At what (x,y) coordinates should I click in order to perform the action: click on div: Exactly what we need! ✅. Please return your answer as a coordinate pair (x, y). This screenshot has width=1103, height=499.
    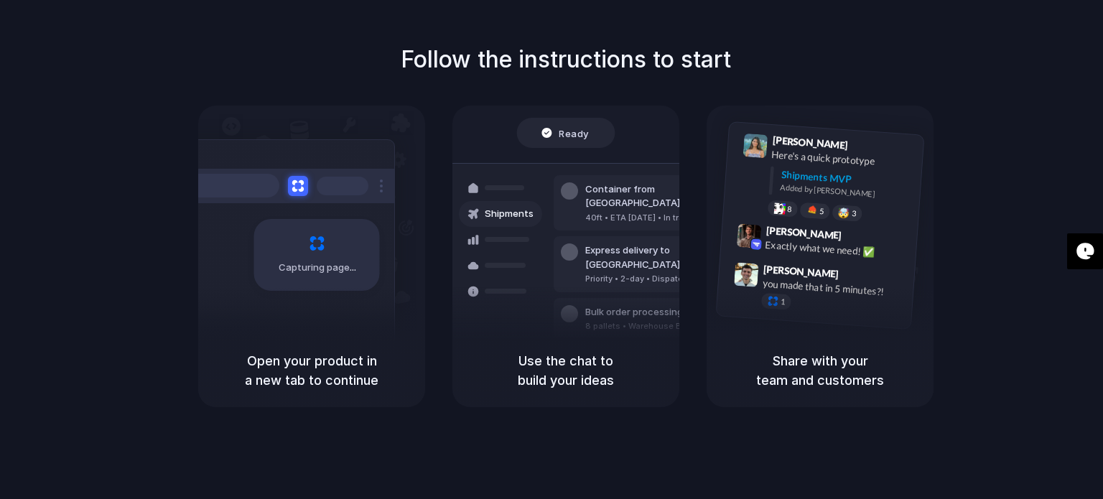
    Looking at the image, I should click on (837, 249).